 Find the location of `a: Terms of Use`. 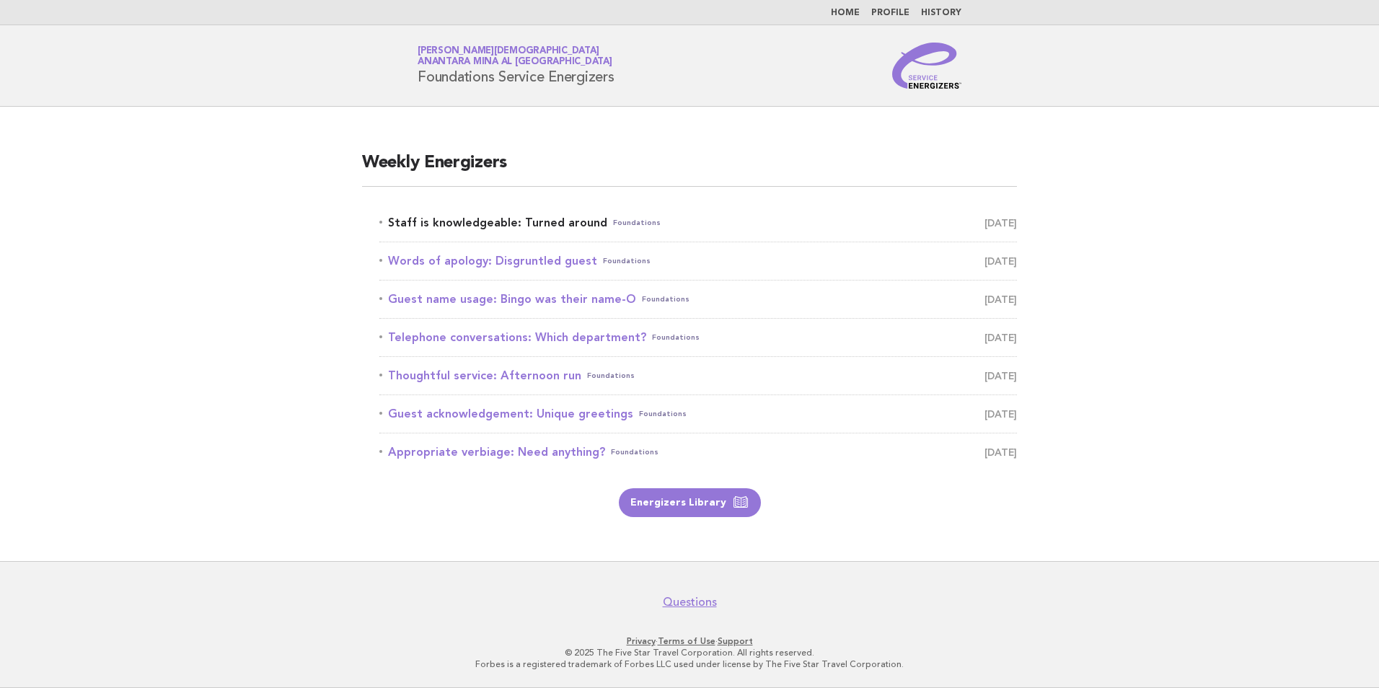

a: Terms of Use is located at coordinates (686, 641).